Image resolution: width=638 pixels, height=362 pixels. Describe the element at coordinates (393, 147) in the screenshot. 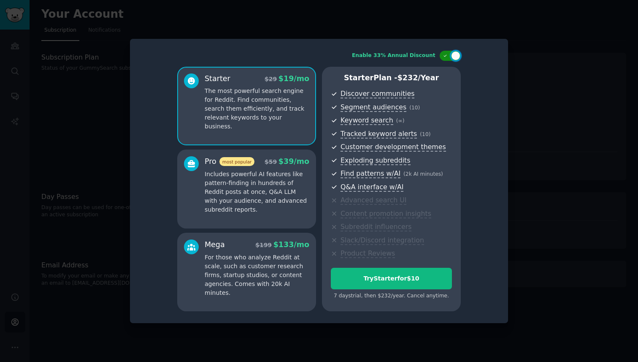

I see `span: Customer development themes` at that location.